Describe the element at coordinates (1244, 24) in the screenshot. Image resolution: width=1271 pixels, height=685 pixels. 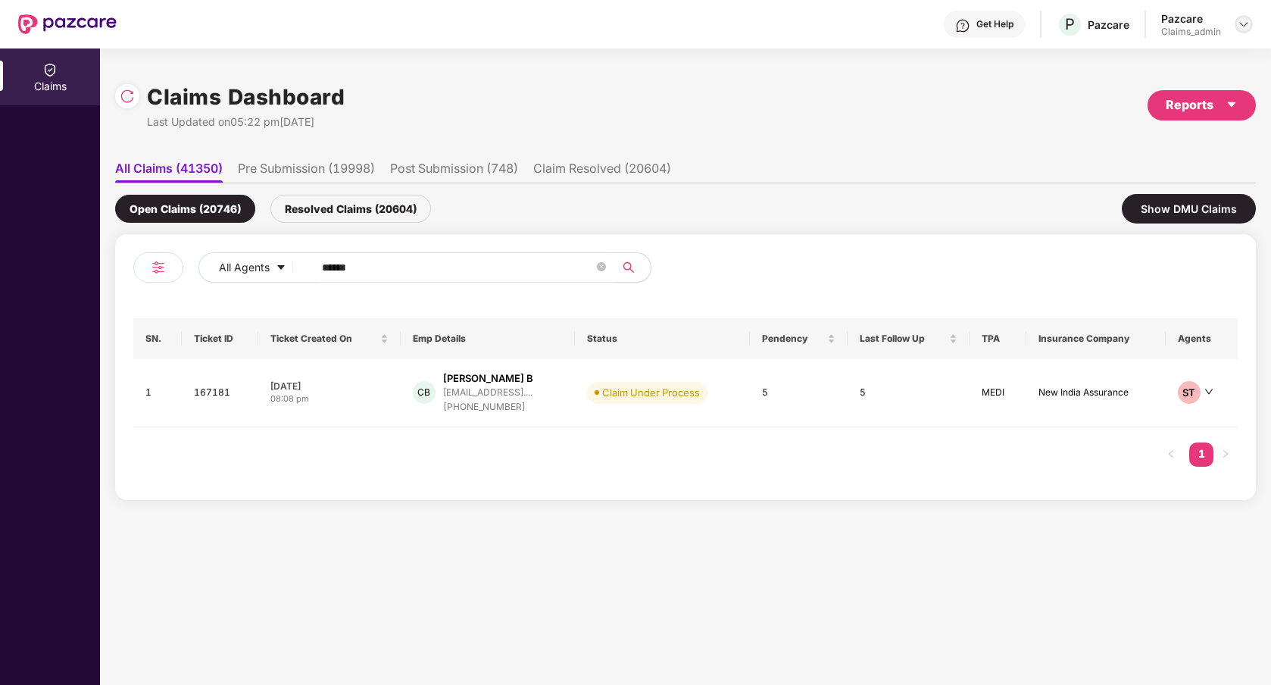
I see `img: svg+xml;base64,PHN2ZyBpZD0iRHJvcGRvd24tMzJ4MzIiIHhtbG5zPSJodHRwOi8vd3d3LnczLm9yZy8yMDAwL3N2ZyIgd2...` at that location.